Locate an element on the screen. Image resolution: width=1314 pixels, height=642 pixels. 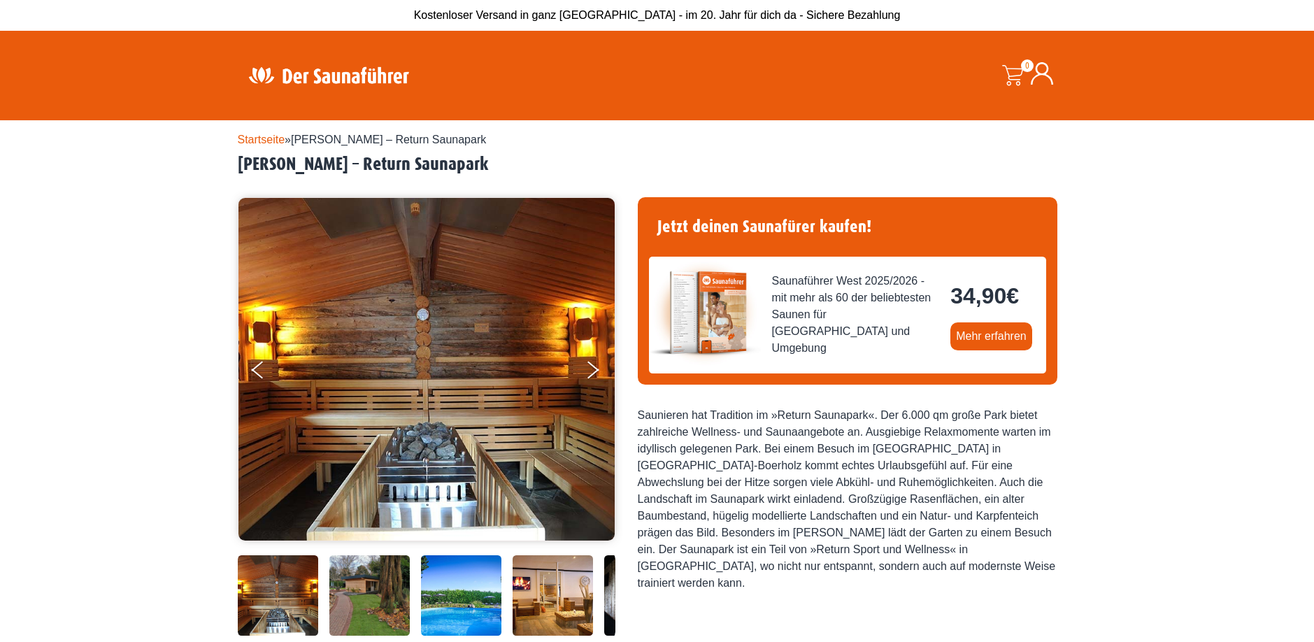
bdi: 34,90 is located at coordinates (985, 296).